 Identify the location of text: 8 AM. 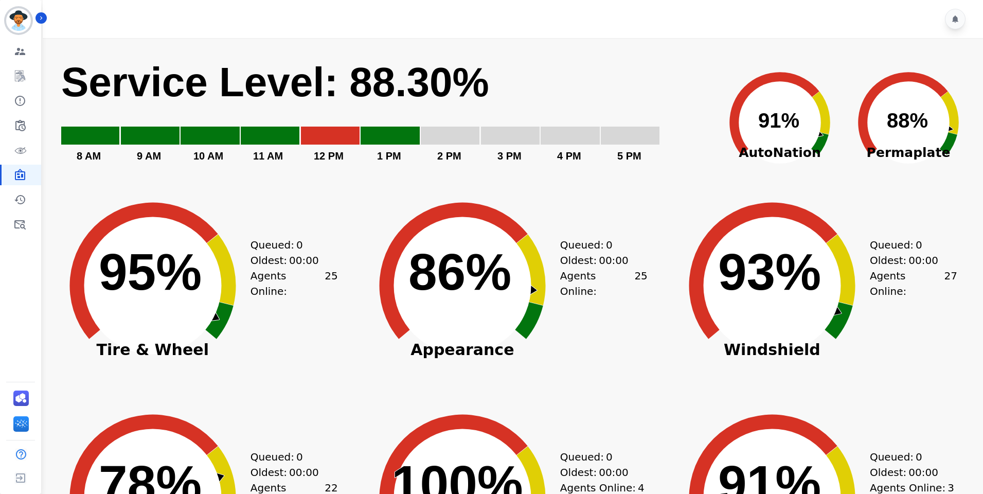
(88, 156).